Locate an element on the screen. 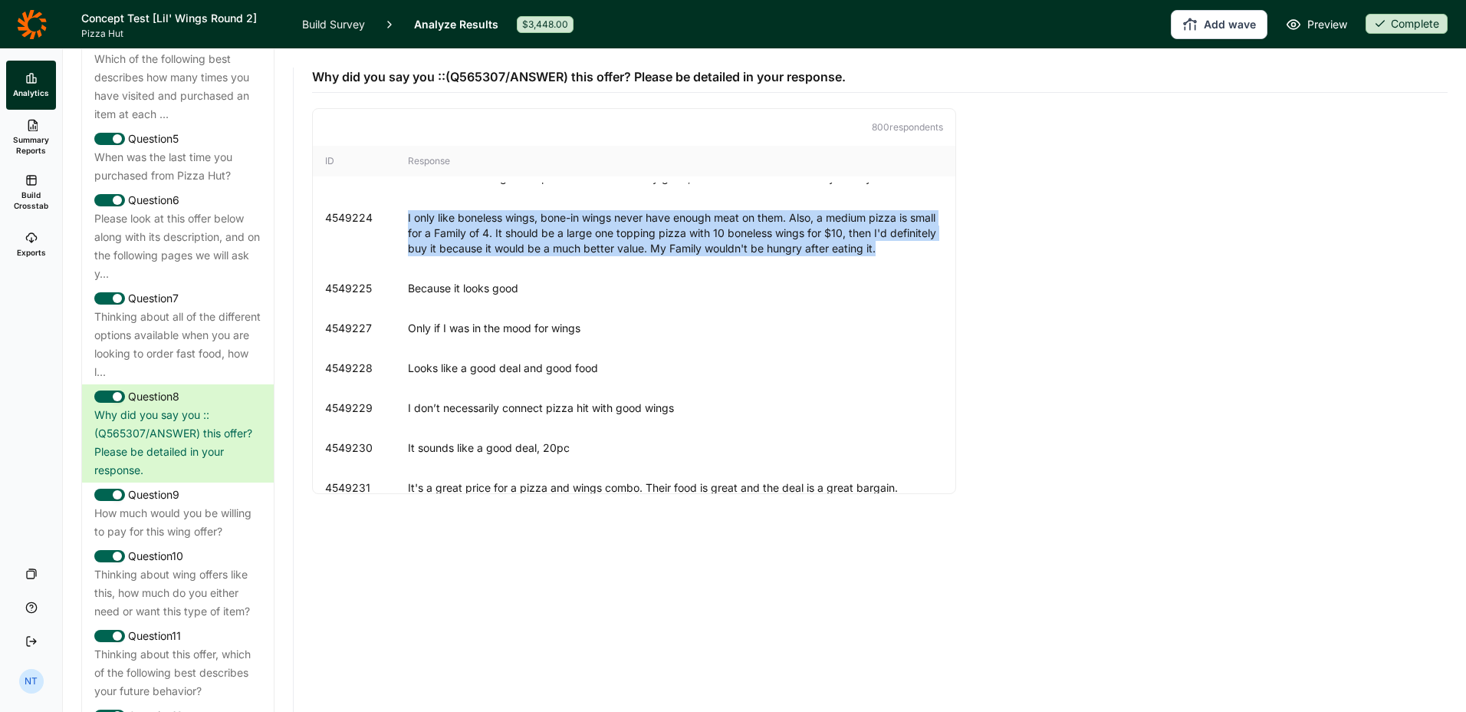  a: Build Crosstab is located at coordinates (31, 192).